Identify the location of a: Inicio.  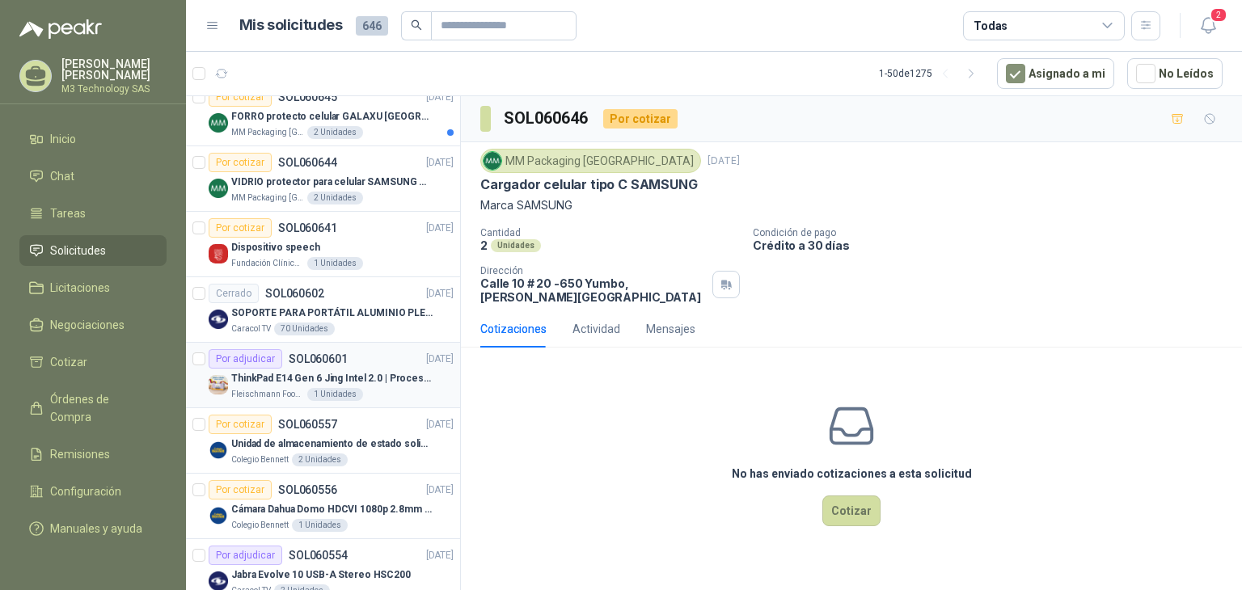
(93, 139).